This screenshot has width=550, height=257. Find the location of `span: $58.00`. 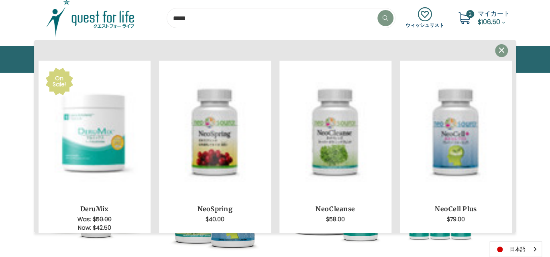

span: $58.00 is located at coordinates (335, 219).